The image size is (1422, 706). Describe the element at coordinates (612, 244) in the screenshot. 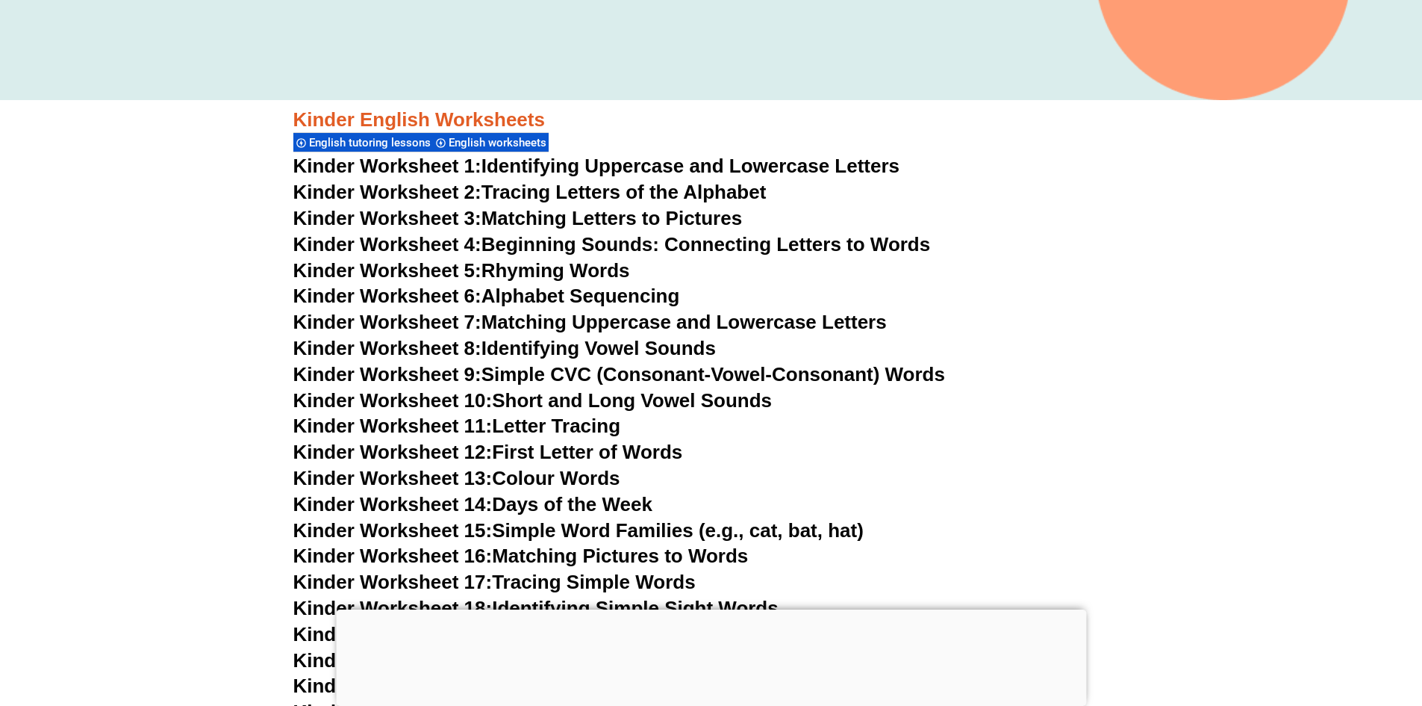

I see `a: Kinder Worksheet 4:Beginning Sounds: Connecting Letters to Words` at that location.